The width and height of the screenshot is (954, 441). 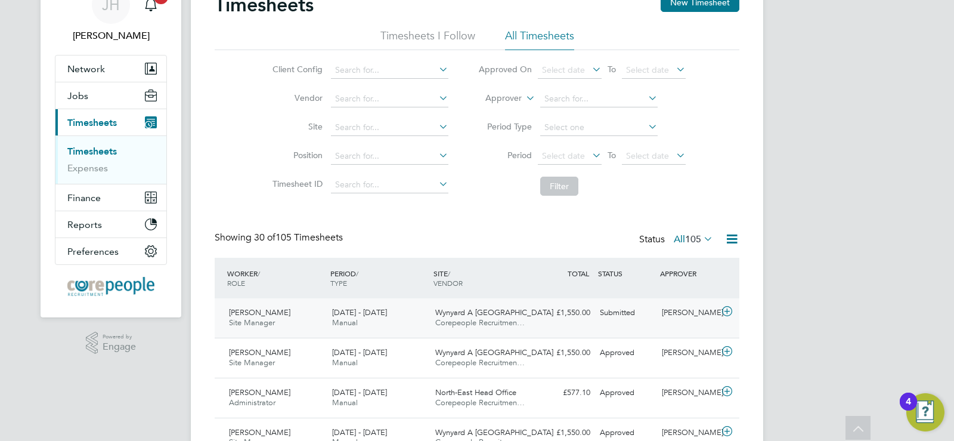 What do you see at coordinates (119, 336) in the screenshot?
I see `span: Powered by` at bounding box center [119, 336].